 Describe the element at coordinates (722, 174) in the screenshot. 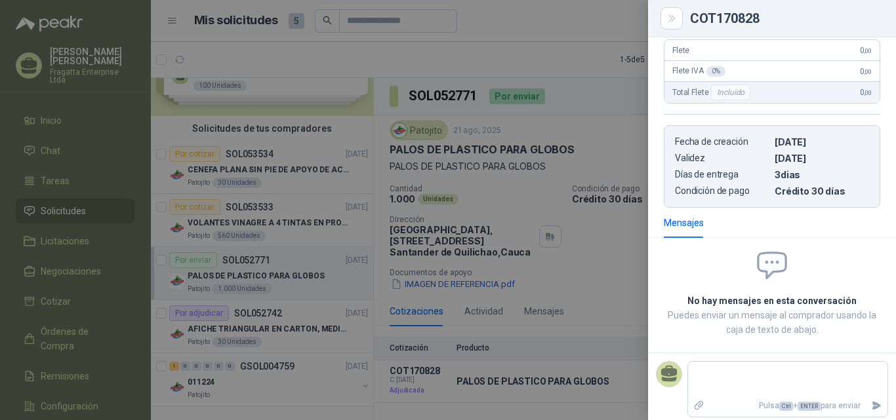

I see `p: Días de entrega` at that location.